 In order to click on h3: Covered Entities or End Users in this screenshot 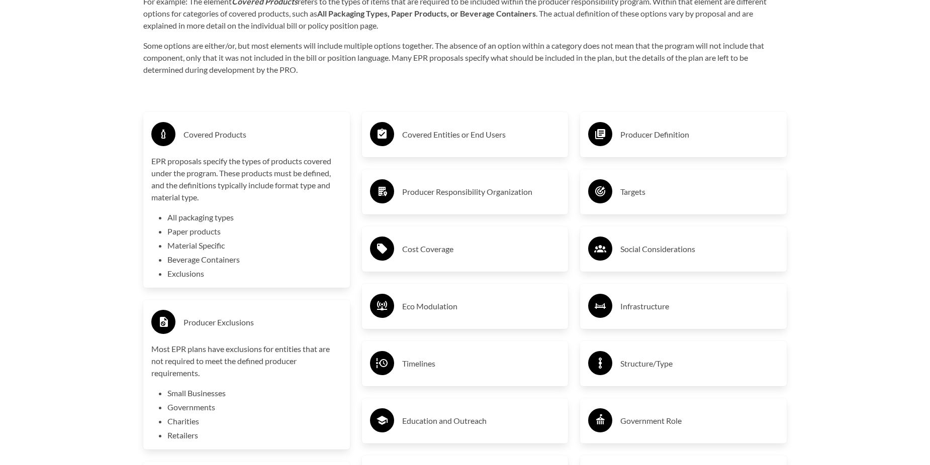, I will do `click(481, 135)`.